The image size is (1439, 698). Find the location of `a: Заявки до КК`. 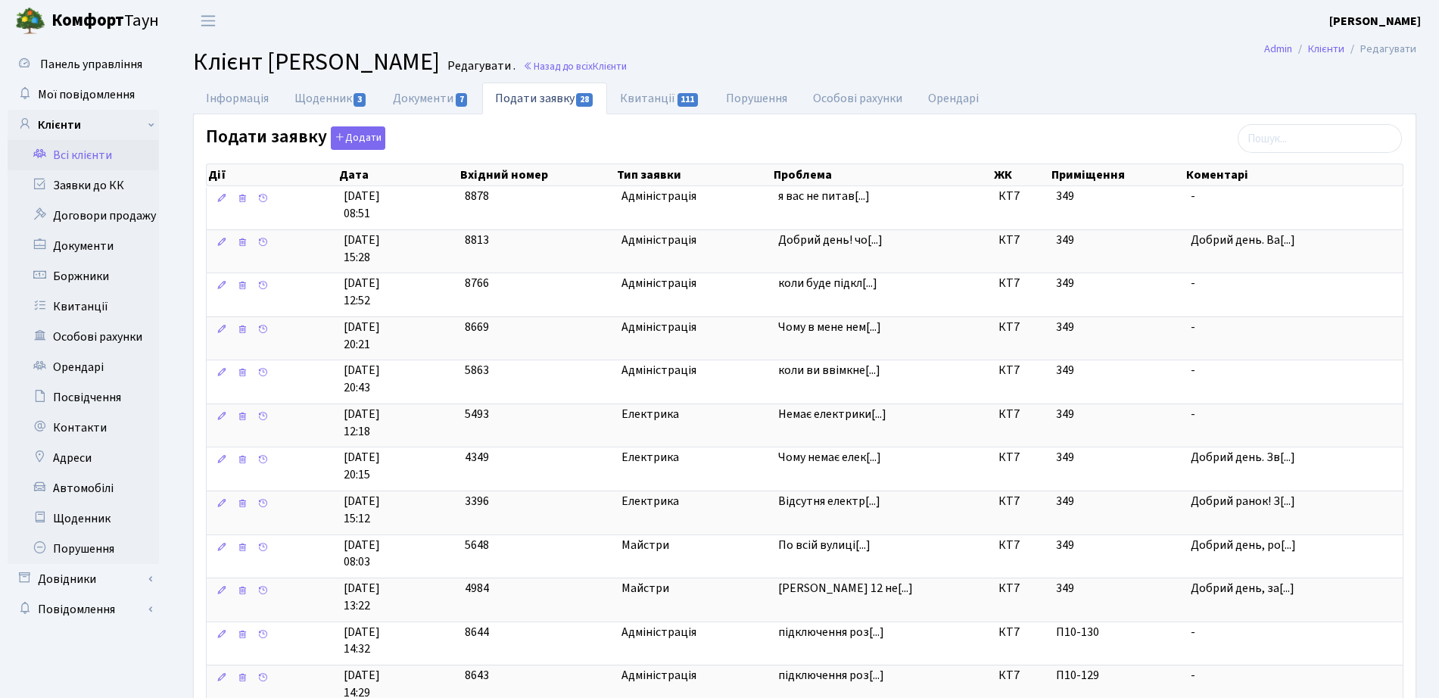

a: Заявки до КК is located at coordinates (83, 185).